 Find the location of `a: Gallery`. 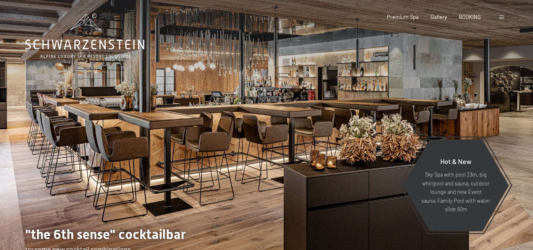

a: Gallery is located at coordinates (439, 17).